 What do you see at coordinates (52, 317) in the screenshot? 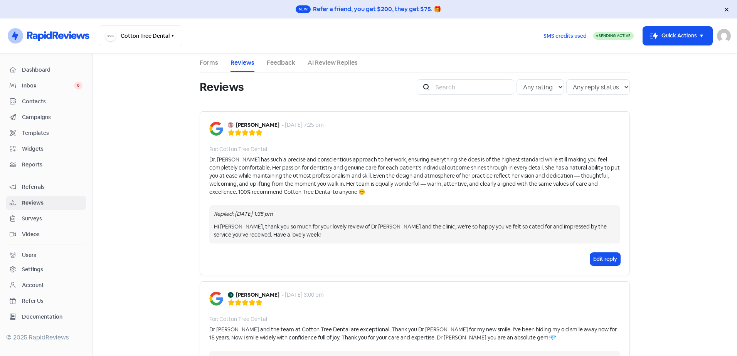
I see `span: Documentation` at bounding box center [52, 317].